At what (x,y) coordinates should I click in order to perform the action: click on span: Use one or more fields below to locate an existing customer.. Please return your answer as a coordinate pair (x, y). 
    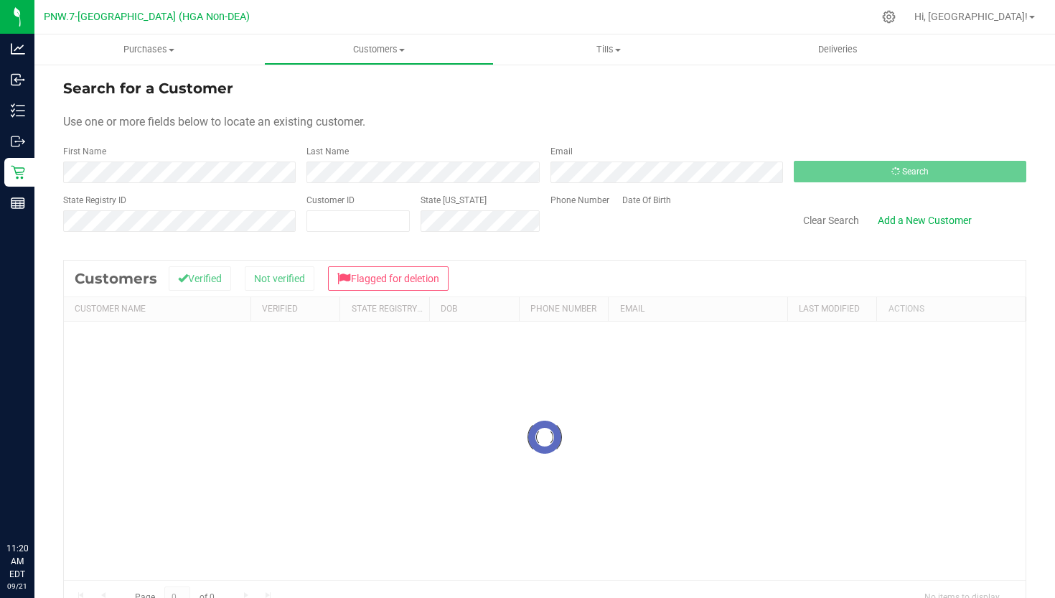
    Looking at the image, I should click on (214, 121).